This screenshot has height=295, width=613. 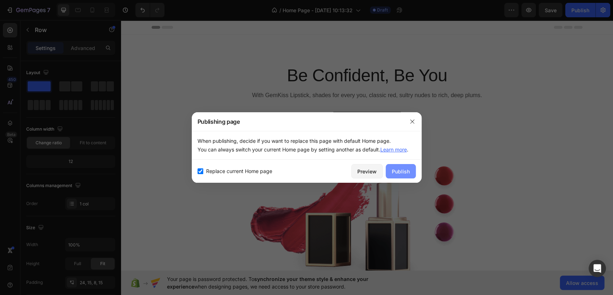 What do you see at coordinates (401, 171) in the screenshot?
I see `div: Publish` at bounding box center [401, 171].